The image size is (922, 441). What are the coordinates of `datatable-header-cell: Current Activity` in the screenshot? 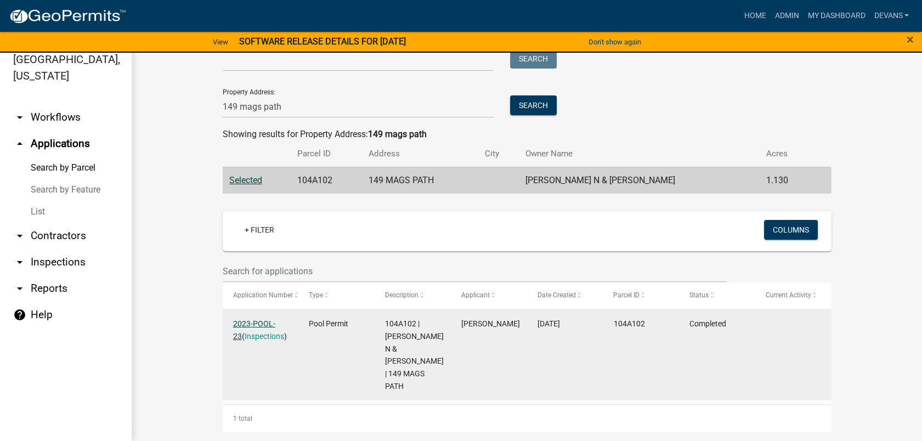 It's located at (793, 296).